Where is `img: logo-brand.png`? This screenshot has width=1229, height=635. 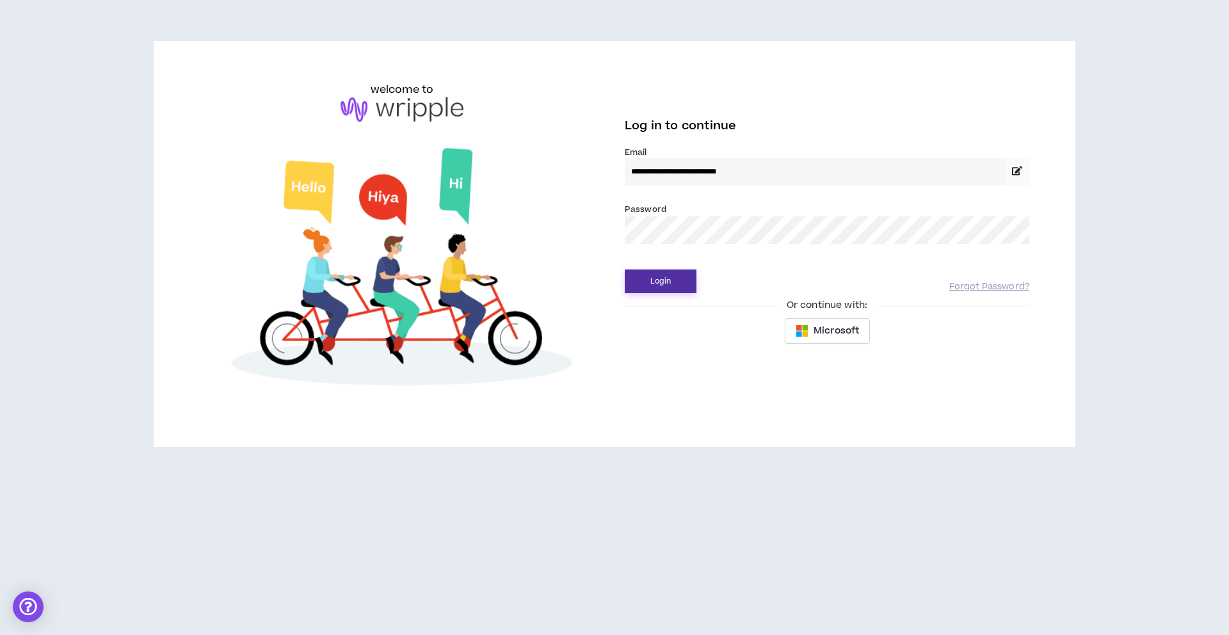 img: logo-brand.png is located at coordinates (402, 109).